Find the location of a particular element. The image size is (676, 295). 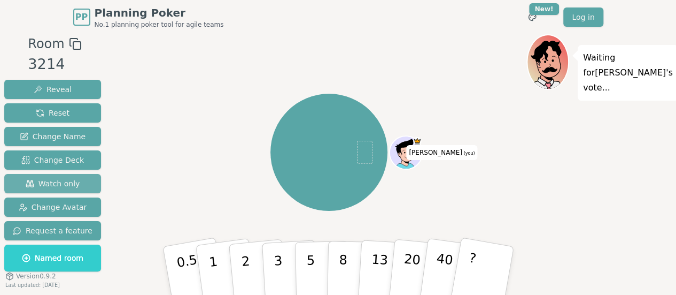

button: Version0.9.2 is located at coordinates (30, 276).